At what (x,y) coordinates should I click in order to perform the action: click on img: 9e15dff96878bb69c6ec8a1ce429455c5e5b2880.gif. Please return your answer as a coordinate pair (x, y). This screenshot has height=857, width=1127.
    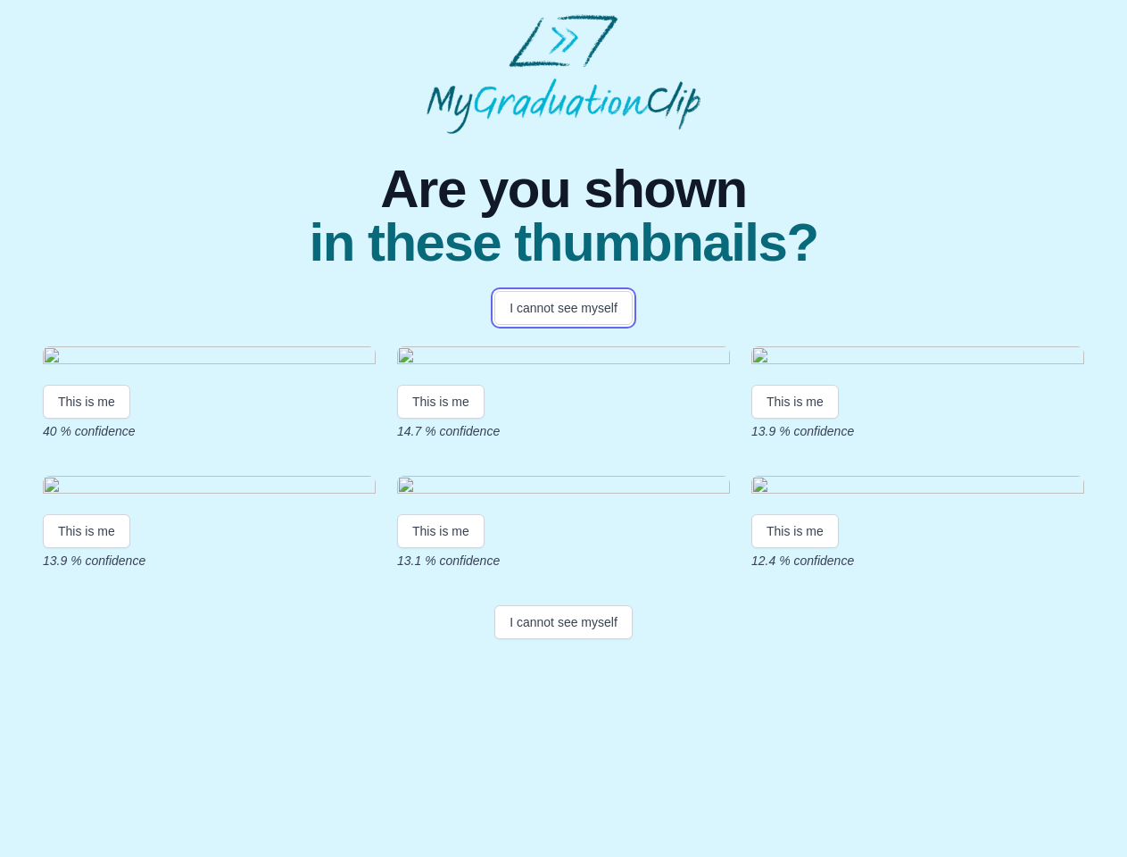
    Looking at the image, I should click on (917, 358).